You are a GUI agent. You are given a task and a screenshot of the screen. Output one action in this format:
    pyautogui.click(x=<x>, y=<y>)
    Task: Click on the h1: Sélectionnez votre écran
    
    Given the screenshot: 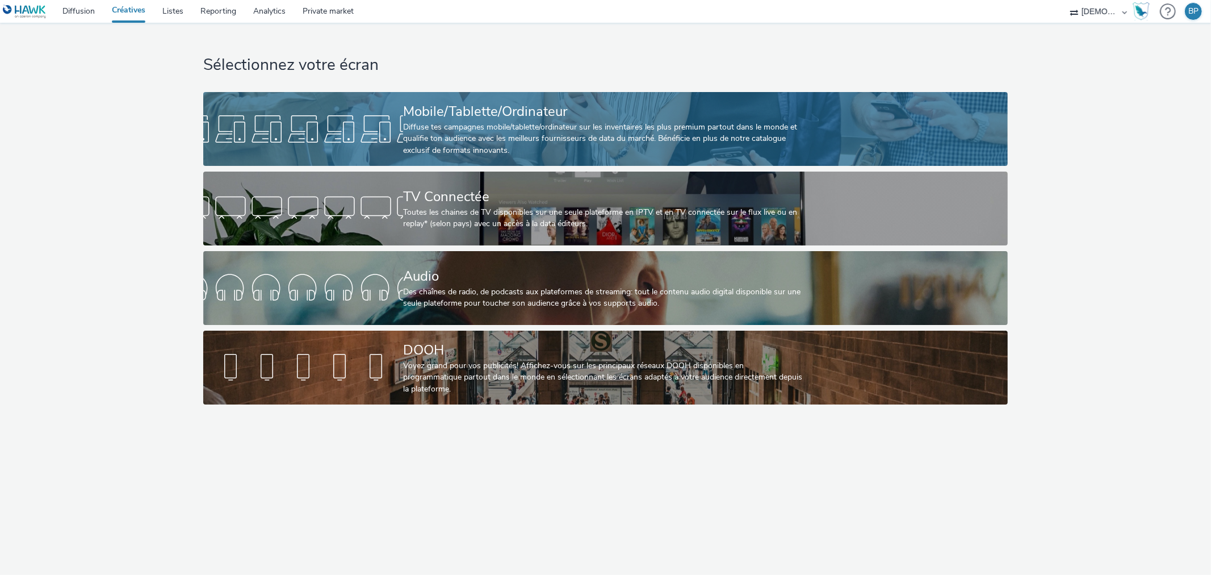 What is the action you would take?
    pyautogui.click(x=605, y=65)
    